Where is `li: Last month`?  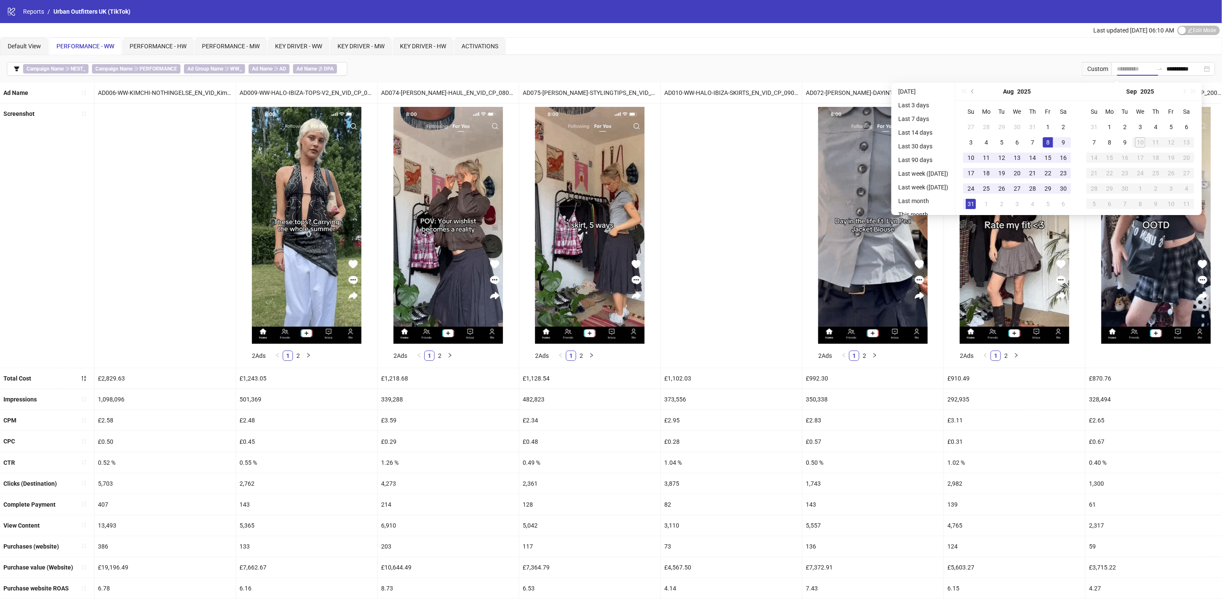 li: Last month is located at coordinates (923, 201).